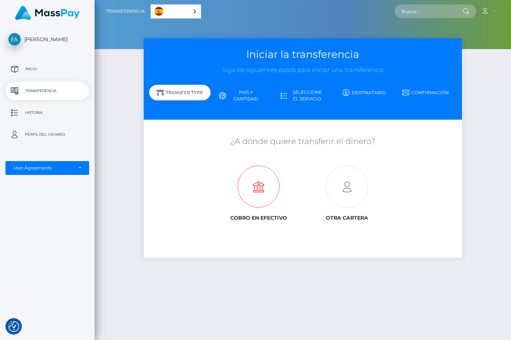  Describe the element at coordinates (176, 11) in the screenshot. I see `a: Español` at that location.